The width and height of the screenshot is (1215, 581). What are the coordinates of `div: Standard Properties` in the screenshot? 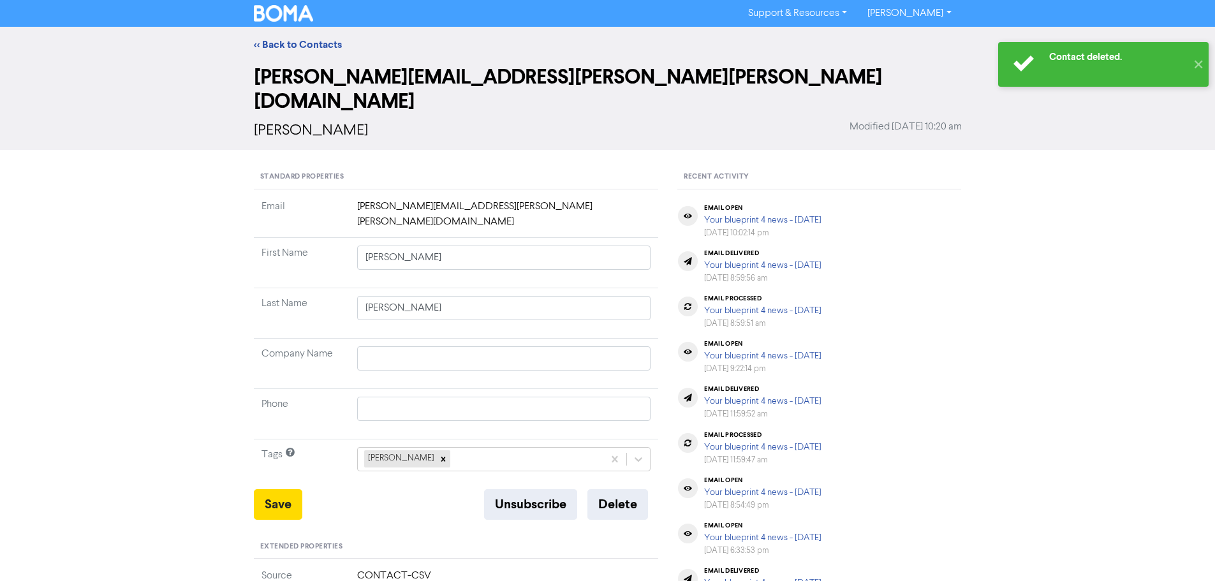 It's located at (456, 177).